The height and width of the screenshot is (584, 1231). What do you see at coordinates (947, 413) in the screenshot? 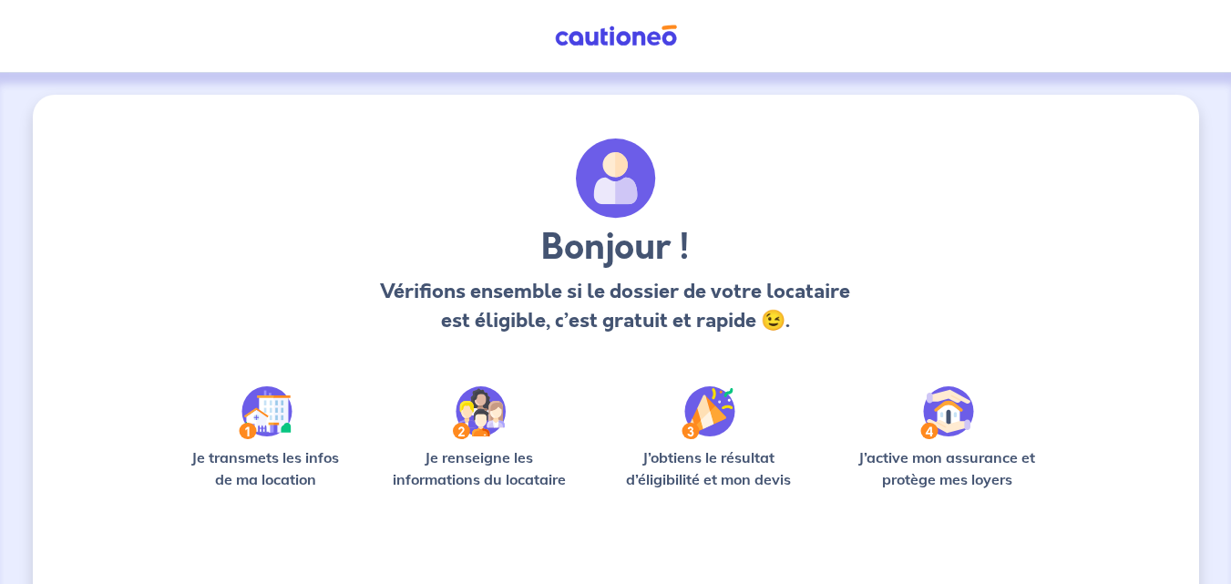
I see `img: /static/bfff1cf634d835d9112899e6a3df1a5d/Step-4.svg` at bounding box center [947, 413].